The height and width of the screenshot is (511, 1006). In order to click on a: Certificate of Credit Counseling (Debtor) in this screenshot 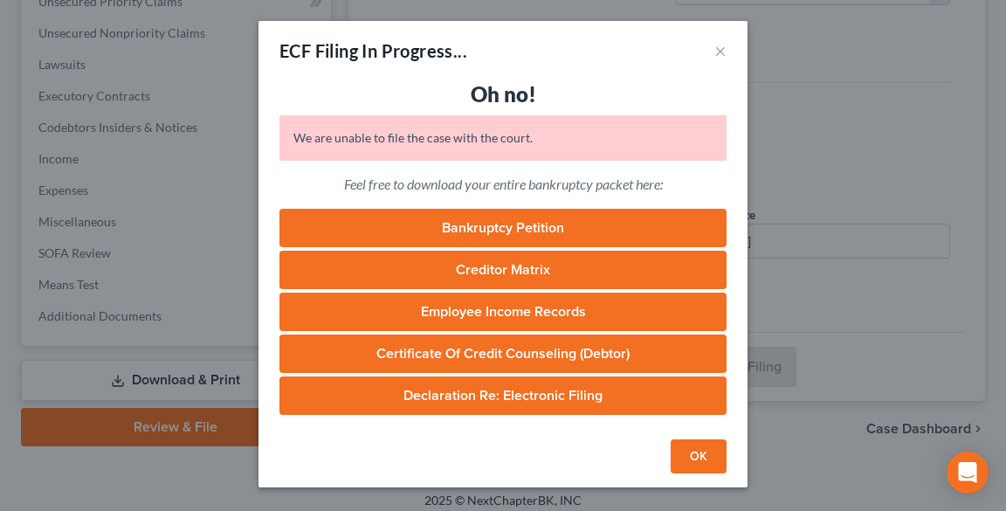, I will do `click(503, 354)`.